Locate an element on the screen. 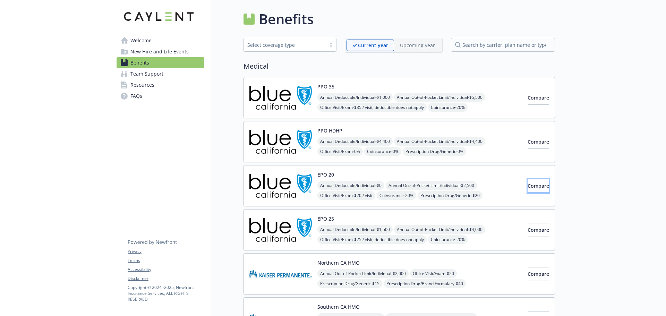  span: New Hire and Life Events is located at coordinates (160, 52).